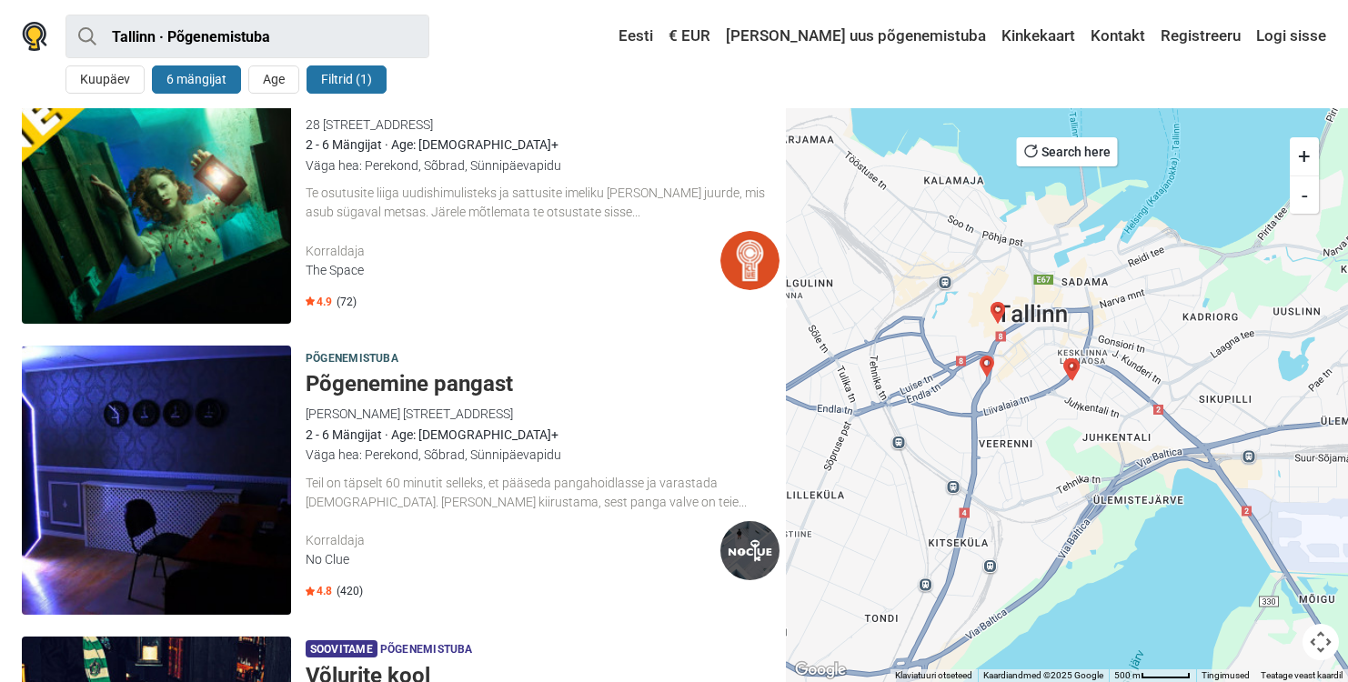  I want to click on h5: Põgenemine pangast, so click(542, 384).